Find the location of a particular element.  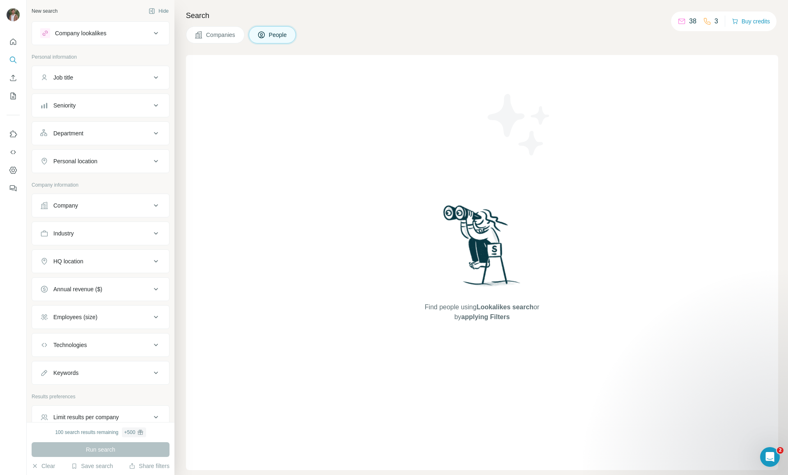

p: 3 is located at coordinates (716, 21).